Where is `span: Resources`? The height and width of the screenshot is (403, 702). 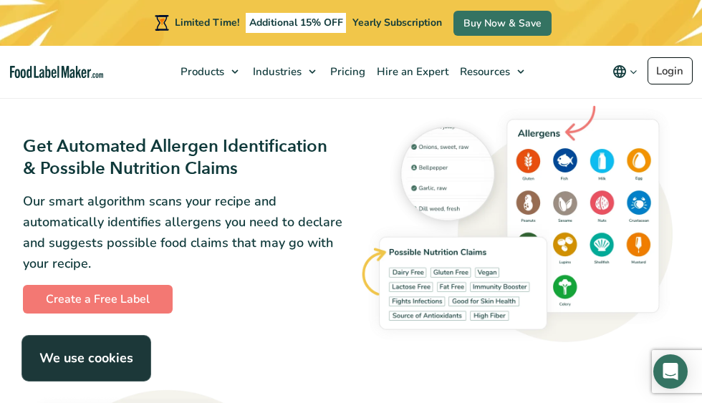
span: Resources is located at coordinates (484, 72).